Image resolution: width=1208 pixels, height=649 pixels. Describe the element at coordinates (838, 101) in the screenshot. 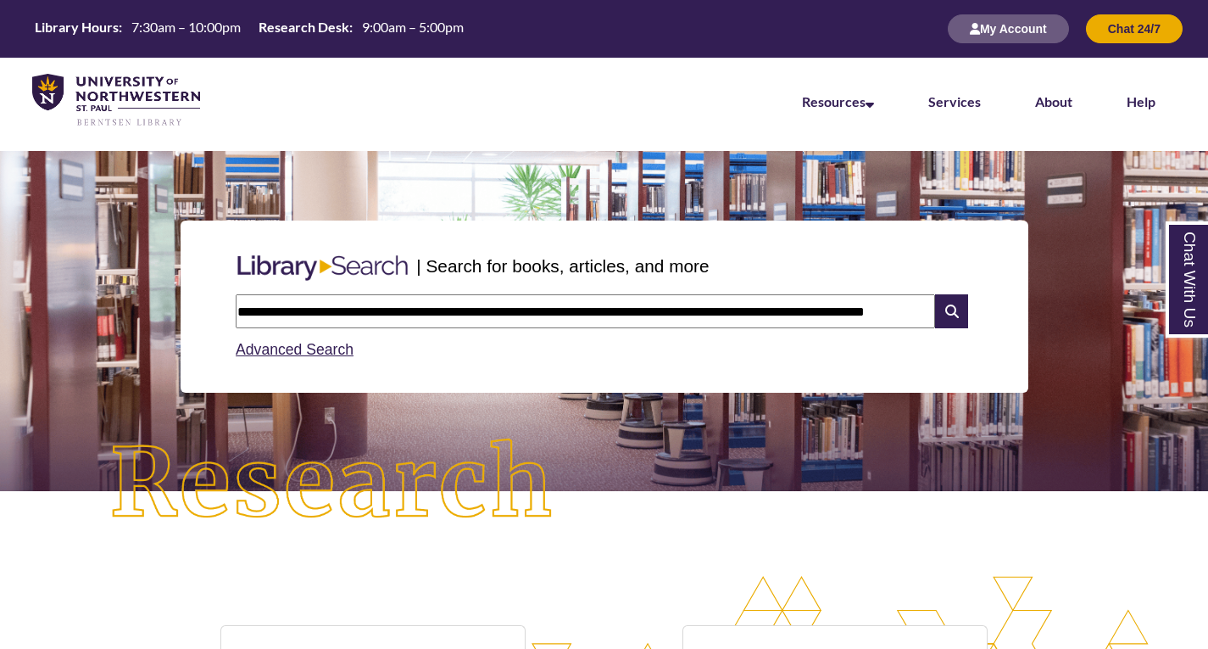

I see `a: Resources` at that location.